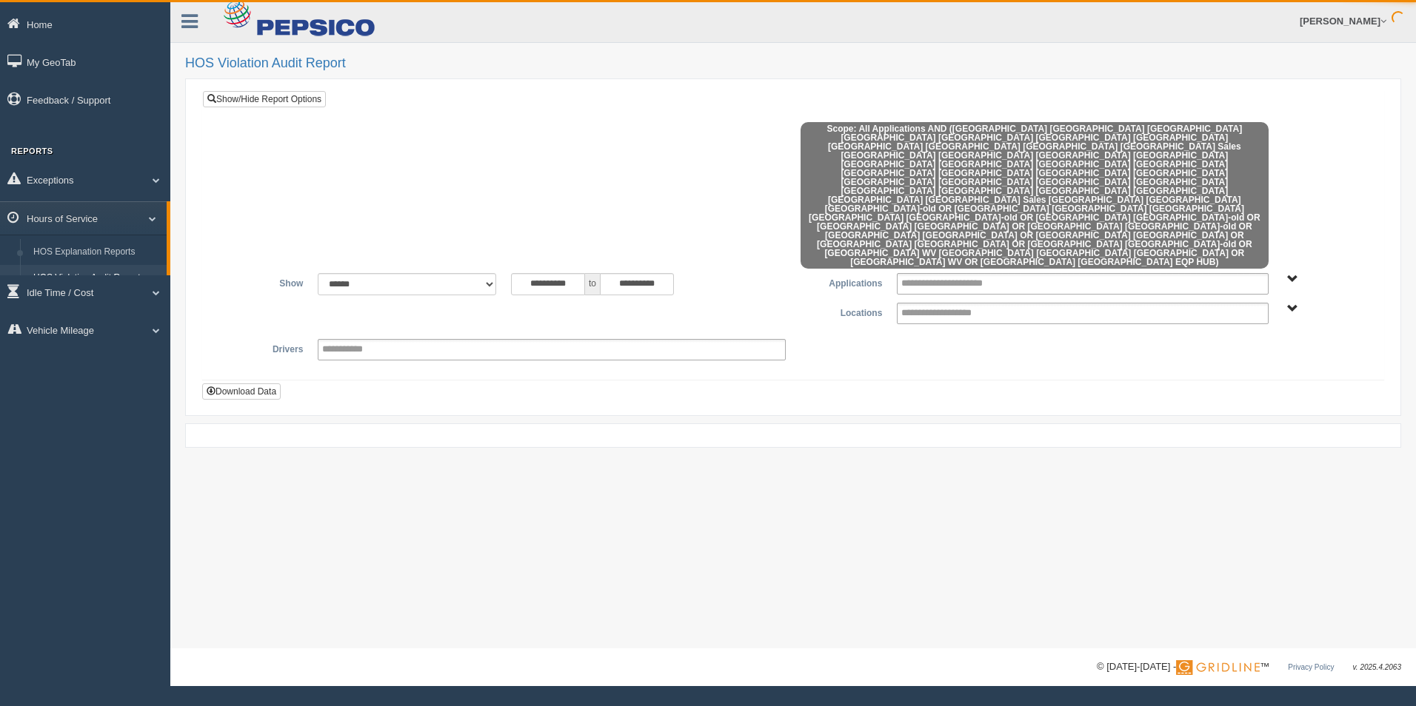 The width and height of the screenshot is (1416, 706). Describe the element at coordinates (841, 312) in the screenshot. I see `label: Locations` at that location.